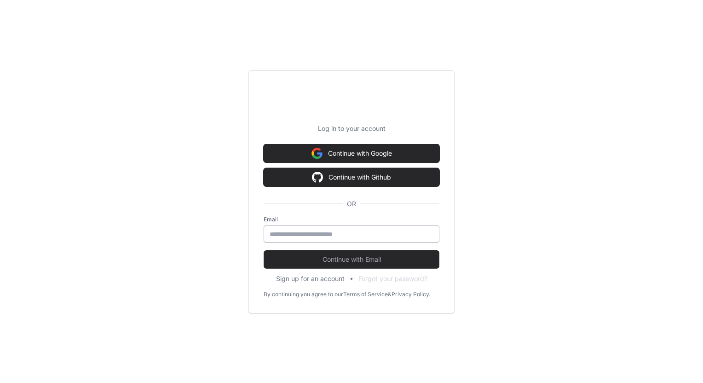 Image resolution: width=703 pixels, height=383 pixels. Describe the element at coordinates (351, 220) in the screenshot. I see `label: Email` at that location.